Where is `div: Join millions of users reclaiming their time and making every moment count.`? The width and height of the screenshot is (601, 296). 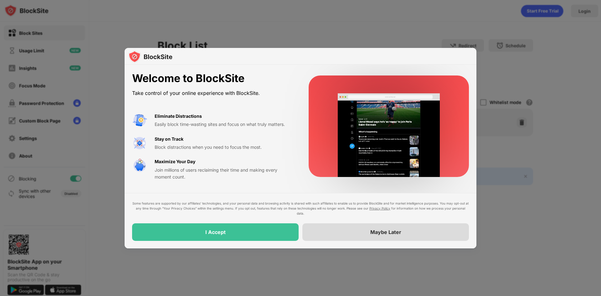 div: Join millions of users reclaiming their time and making every moment count. is located at coordinates (224, 173).